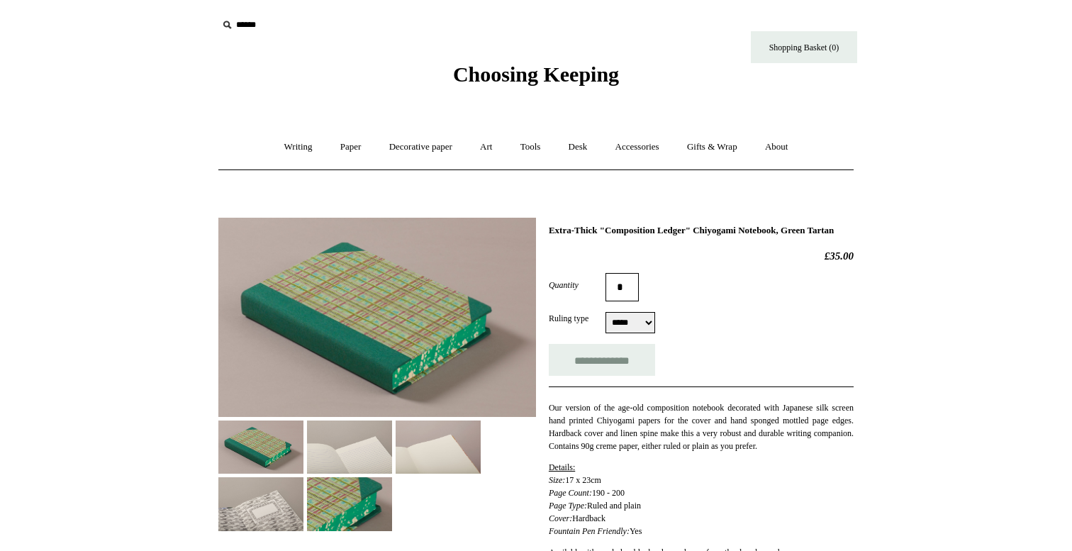 This screenshot has height=551, width=1072. Describe the element at coordinates (298, 147) in the screenshot. I see `a: Writing` at that location.